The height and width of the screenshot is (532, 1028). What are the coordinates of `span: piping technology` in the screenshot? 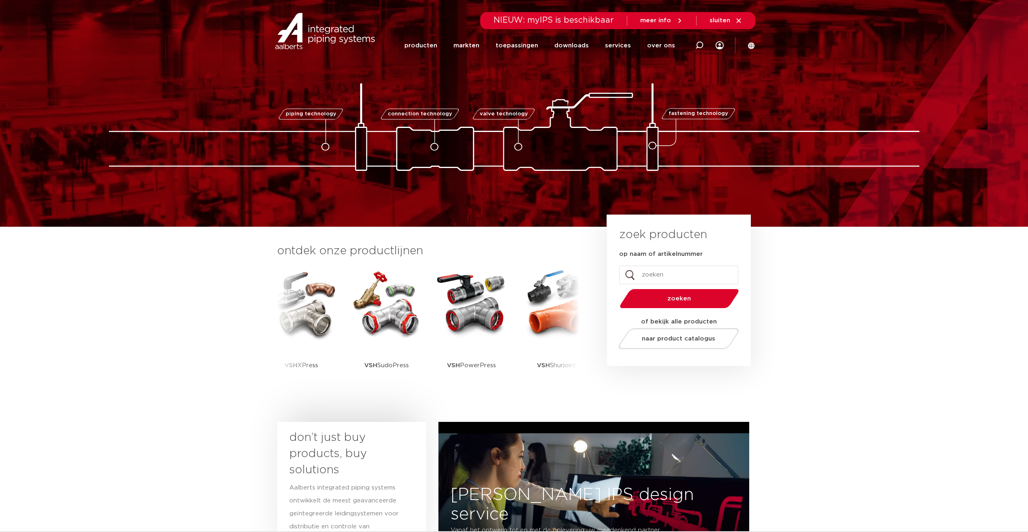 It's located at (311, 114).